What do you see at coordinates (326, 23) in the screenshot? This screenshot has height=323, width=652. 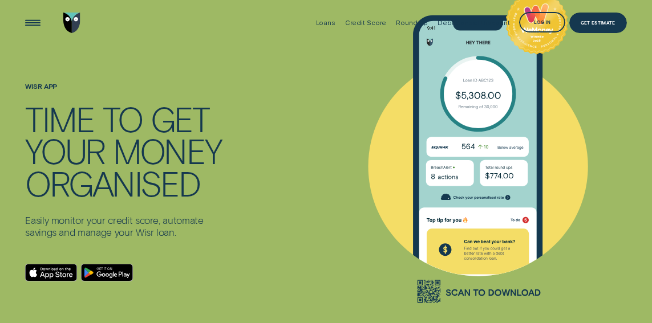 I see `div: Loans` at bounding box center [326, 23].